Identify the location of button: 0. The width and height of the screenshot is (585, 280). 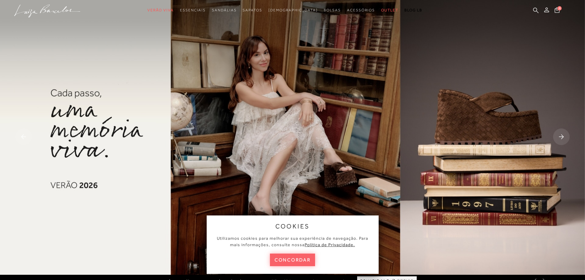
(557, 11).